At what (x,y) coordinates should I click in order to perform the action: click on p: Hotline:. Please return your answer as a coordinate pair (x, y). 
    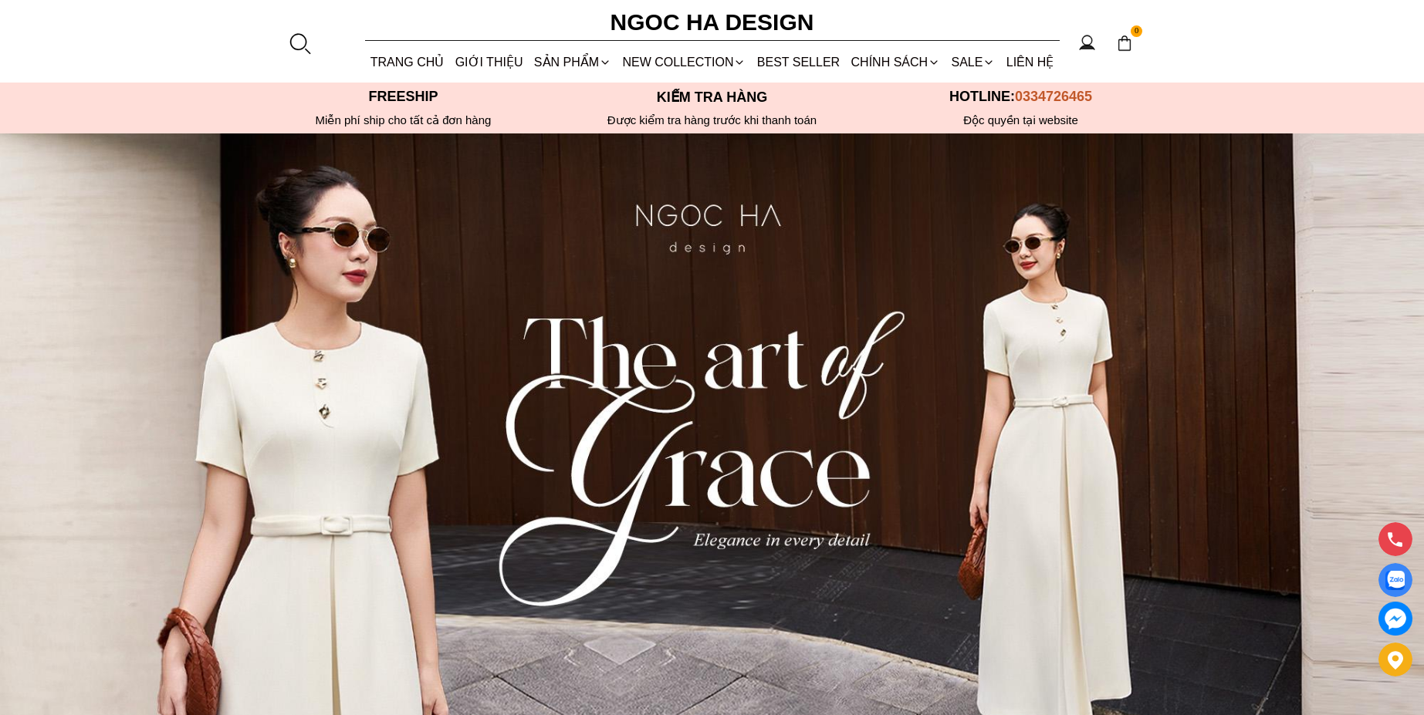
    Looking at the image, I should click on (1021, 96).